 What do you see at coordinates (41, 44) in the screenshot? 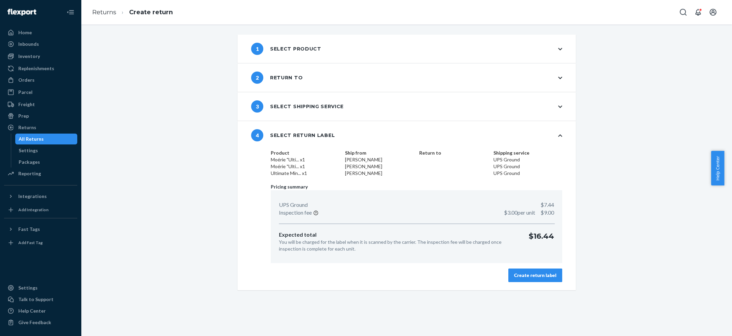
I see `a: Inbounds` at bounding box center [41, 44].